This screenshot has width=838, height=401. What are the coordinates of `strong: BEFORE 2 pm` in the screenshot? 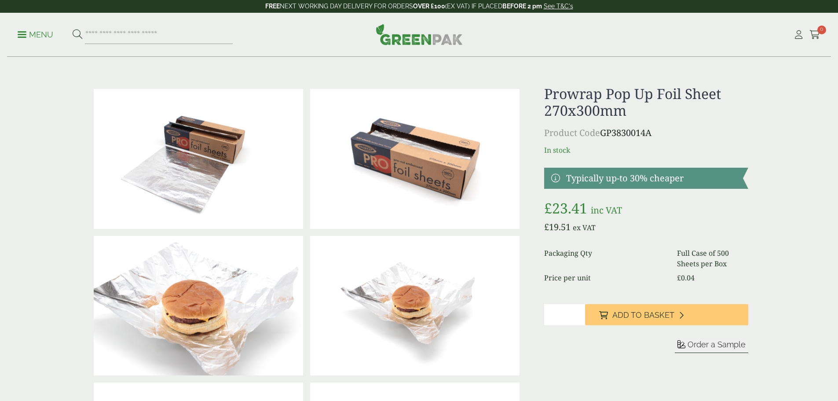 It's located at (522, 6).